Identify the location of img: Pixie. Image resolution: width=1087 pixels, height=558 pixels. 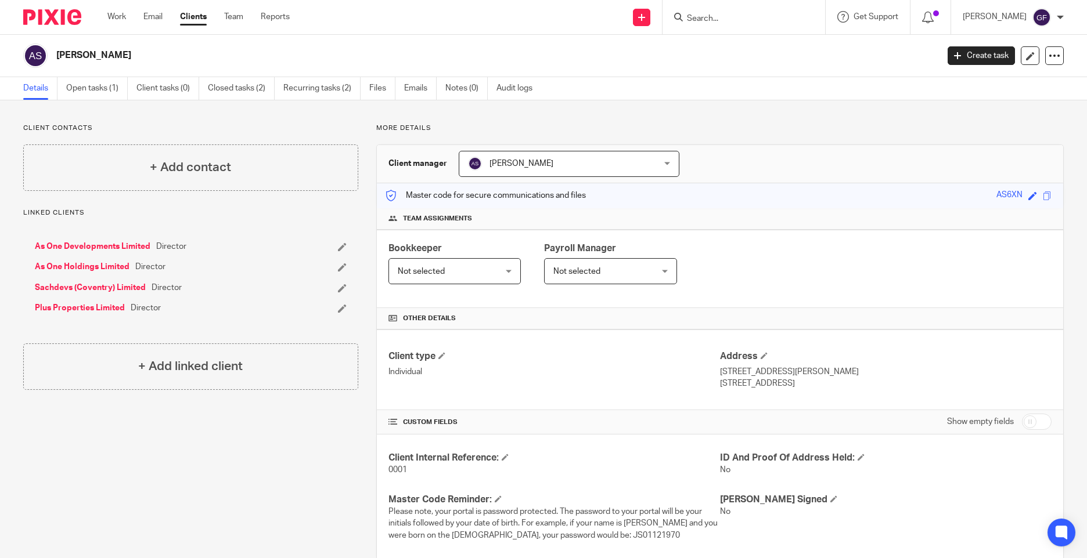
(52, 17).